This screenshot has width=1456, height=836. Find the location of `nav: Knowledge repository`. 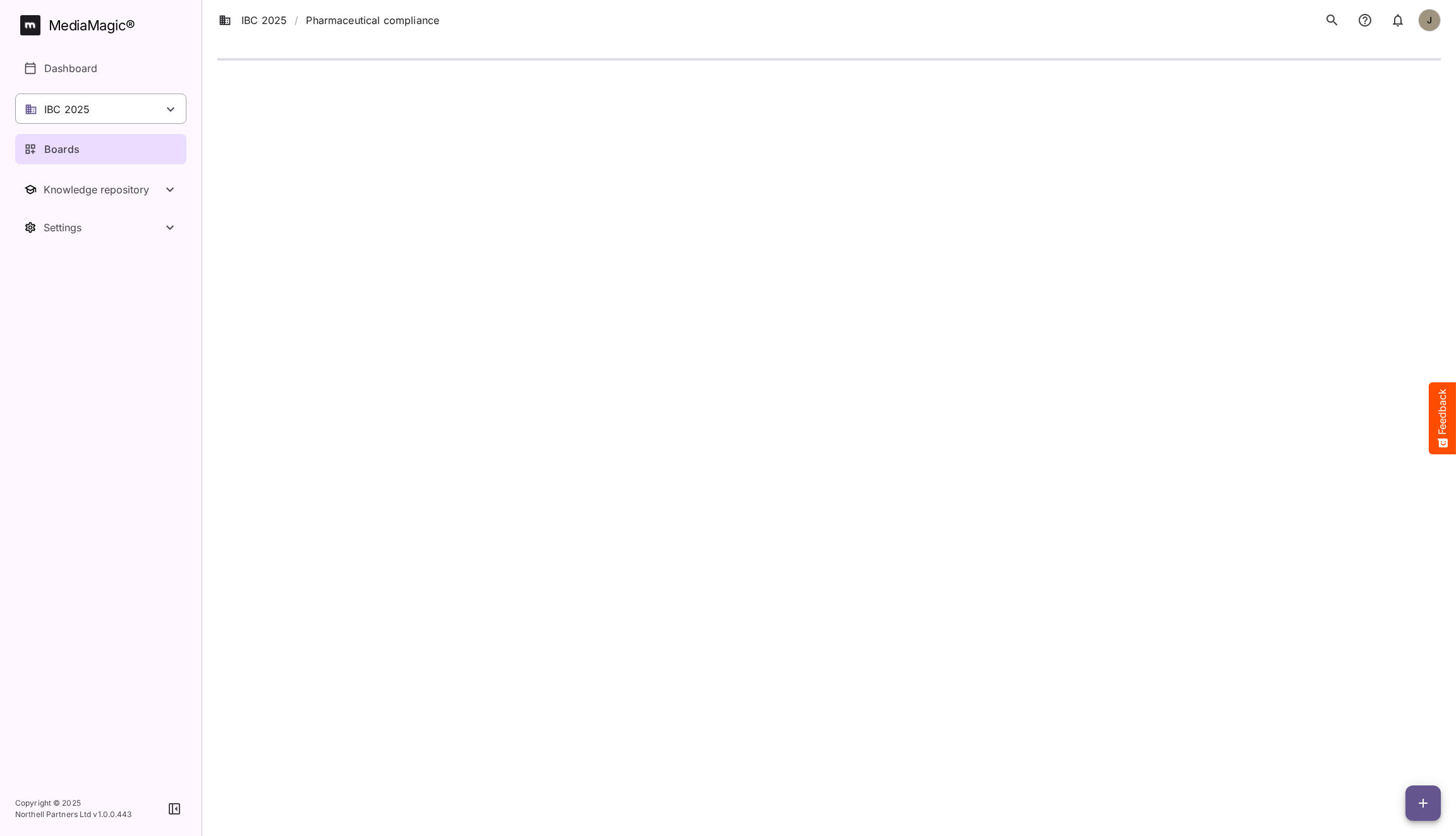

nav: Knowledge repository is located at coordinates (100, 190).